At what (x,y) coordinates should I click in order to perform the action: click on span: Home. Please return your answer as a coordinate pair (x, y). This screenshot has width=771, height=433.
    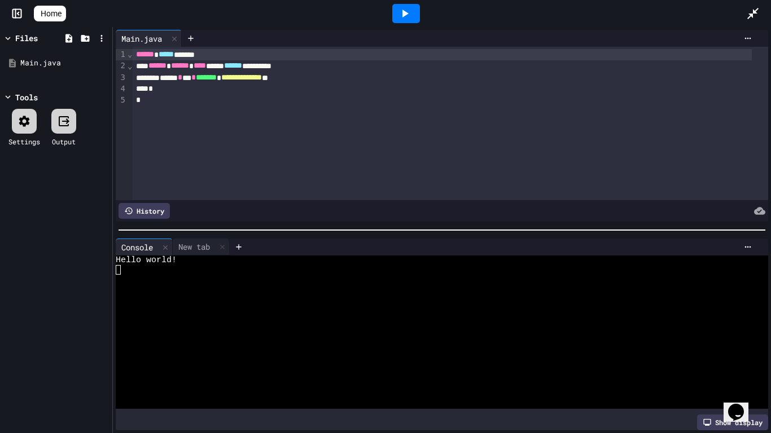
    Looking at the image, I should click on (51, 14).